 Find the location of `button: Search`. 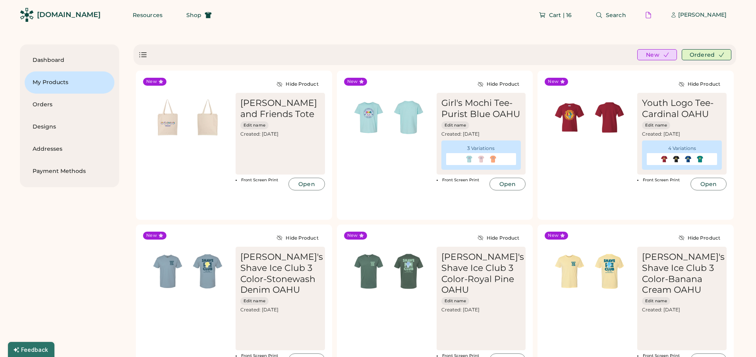

button: Search is located at coordinates (611, 15).